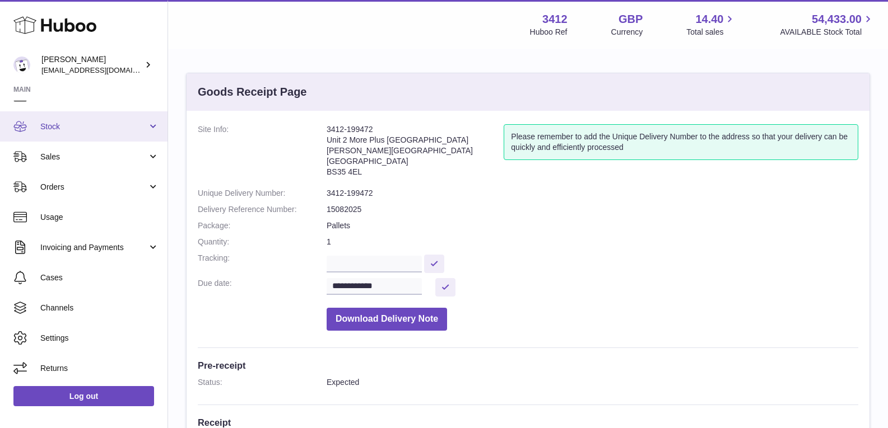 The image size is (888, 428). I want to click on span: Sales, so click(94, 157).